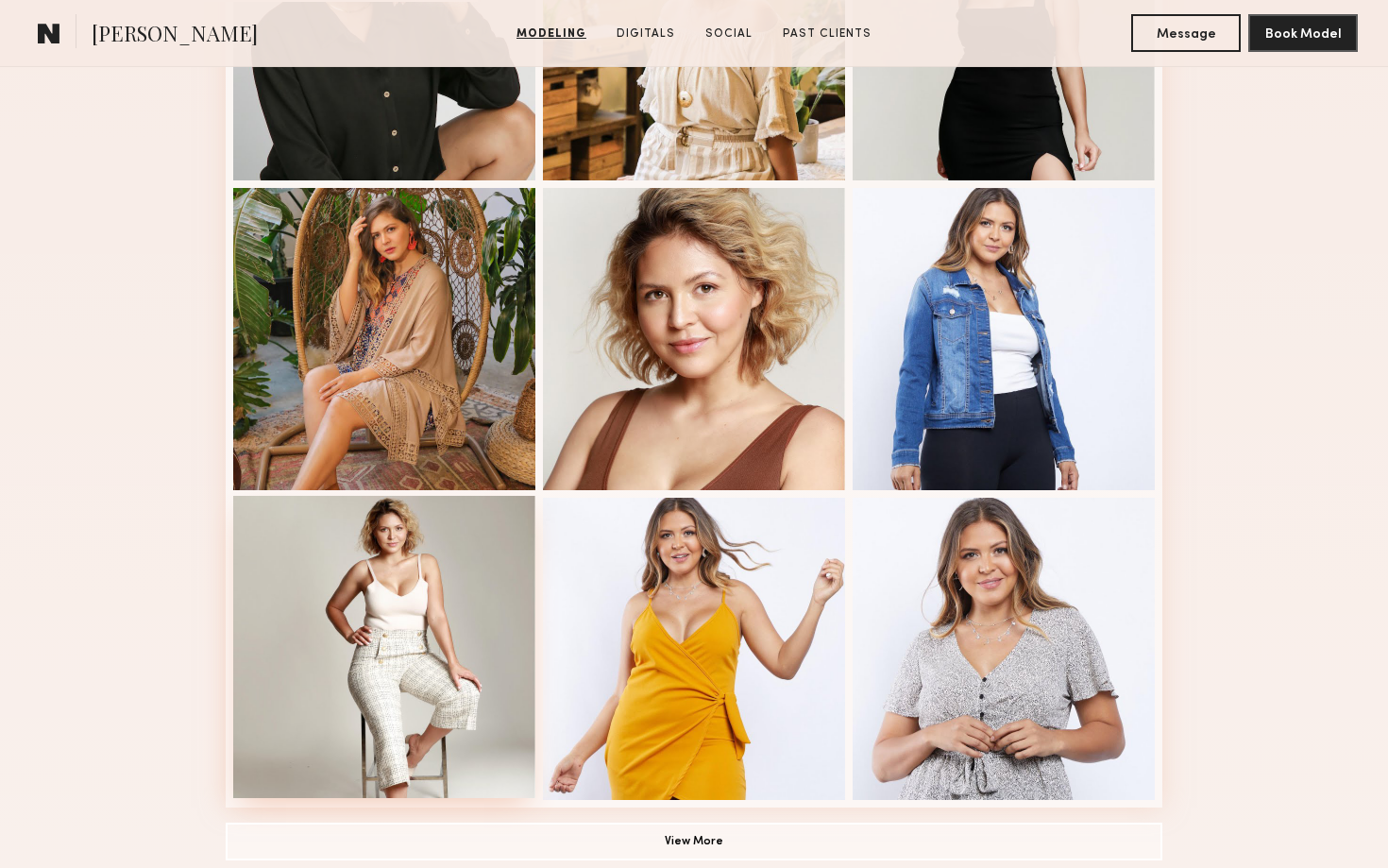  I want to click on button: View More, so click(694, 841).